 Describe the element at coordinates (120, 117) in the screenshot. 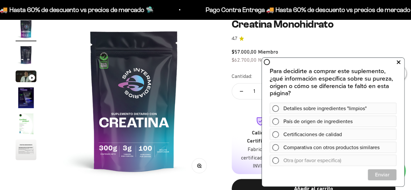

I see `button: Enviar` at that location.